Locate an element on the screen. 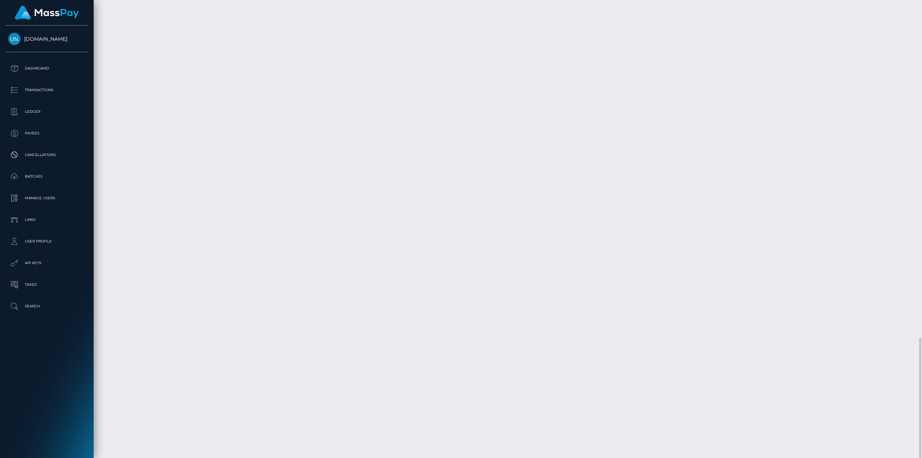  p: User Profile is located at coordinates (47, 241).